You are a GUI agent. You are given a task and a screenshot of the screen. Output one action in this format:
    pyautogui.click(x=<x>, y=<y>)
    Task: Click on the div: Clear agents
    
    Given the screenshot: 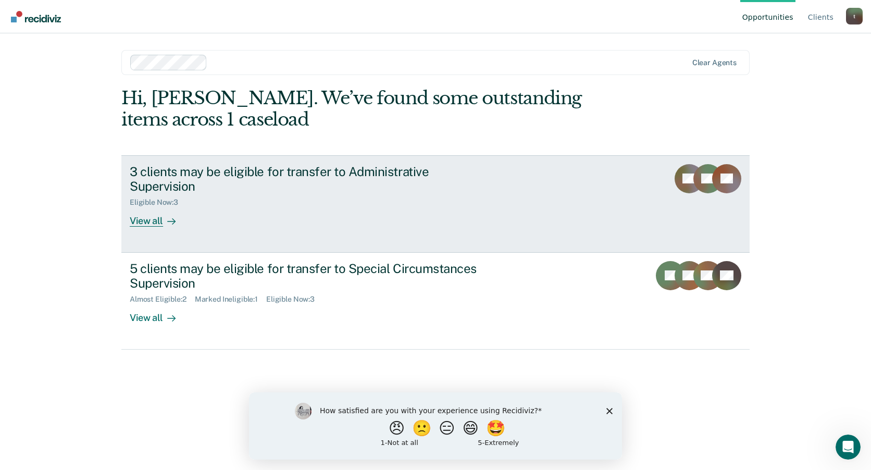 What is the action you would take?
    pyautogui.click(x=714, y=63)
    